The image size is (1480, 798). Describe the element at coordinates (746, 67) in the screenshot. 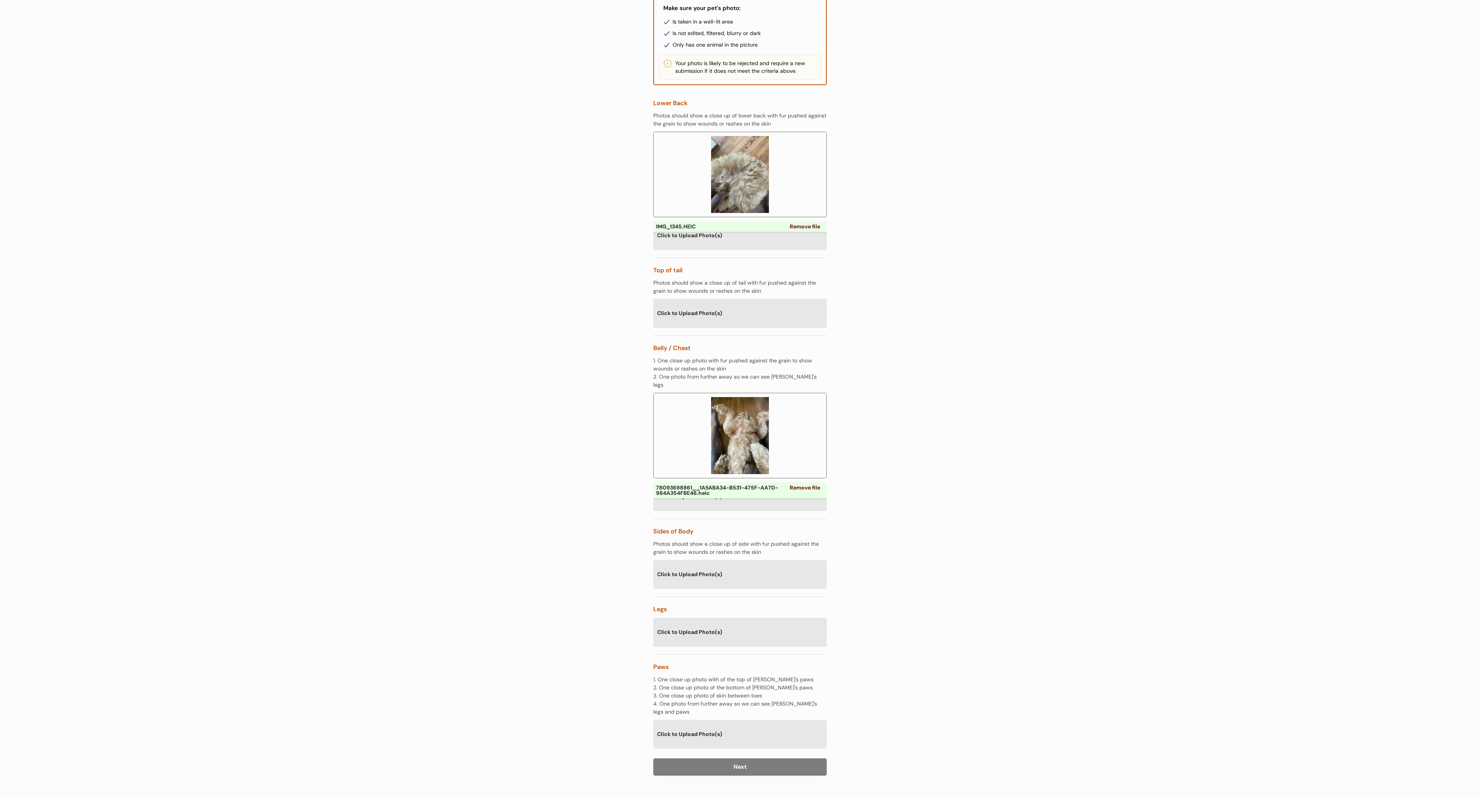

I see `div: Your photo is likely to be rejected and require a new submission if it does not meet the criteria...` at that location.